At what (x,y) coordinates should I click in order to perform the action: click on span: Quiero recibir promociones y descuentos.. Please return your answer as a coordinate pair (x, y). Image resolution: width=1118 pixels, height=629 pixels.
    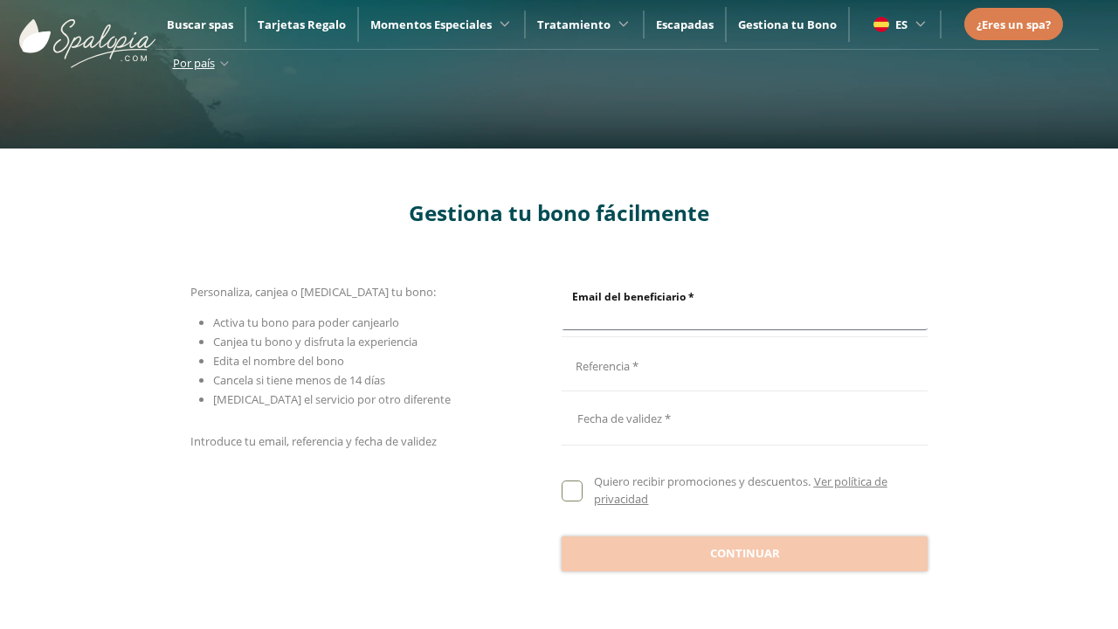
    Looking at the image, I should click on (702, 481).